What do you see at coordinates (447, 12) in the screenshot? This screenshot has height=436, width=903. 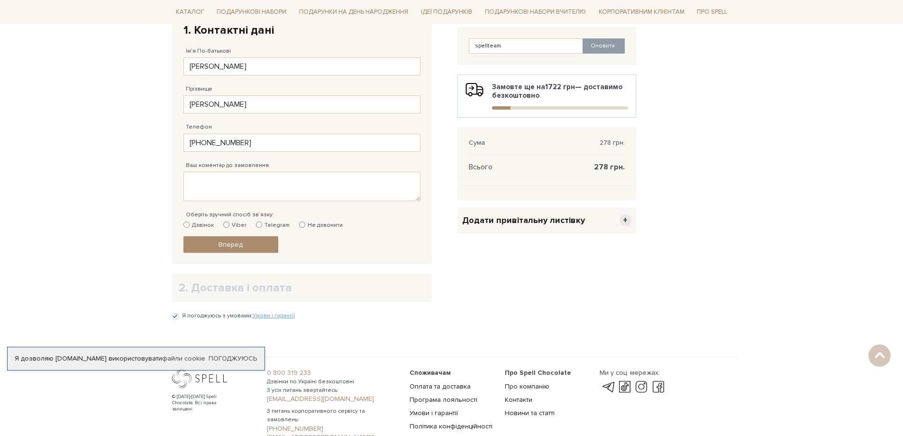 I see `a: Ідеї подарунків` at bounding box center [447, 12].